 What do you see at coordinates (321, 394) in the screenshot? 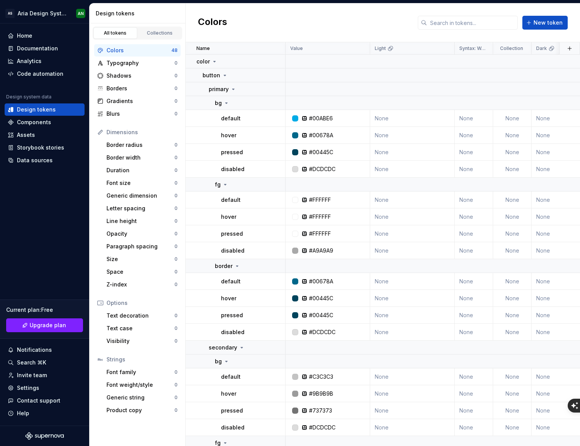
I see `div: #9B9B9B` at bounding box center [321, 394].